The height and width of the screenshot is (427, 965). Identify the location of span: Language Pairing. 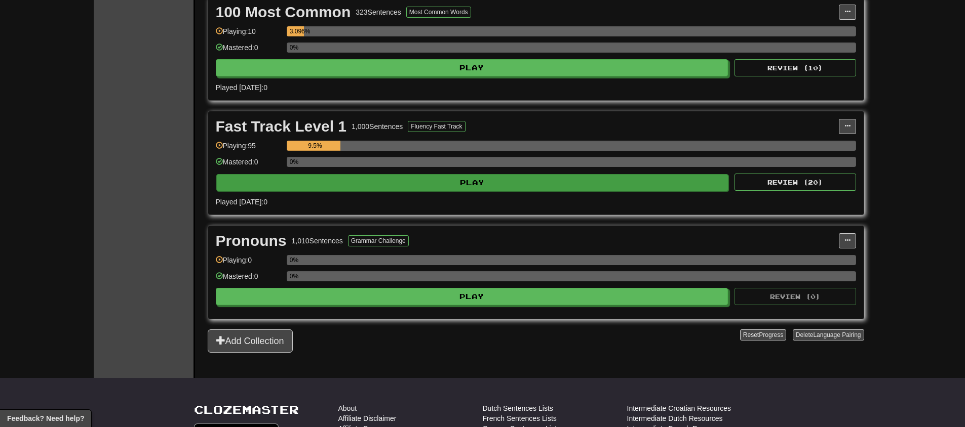
(836, 335).